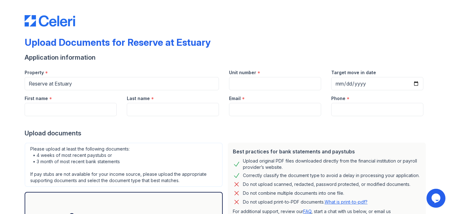  I want to click on label: First name, so click(36, 98).